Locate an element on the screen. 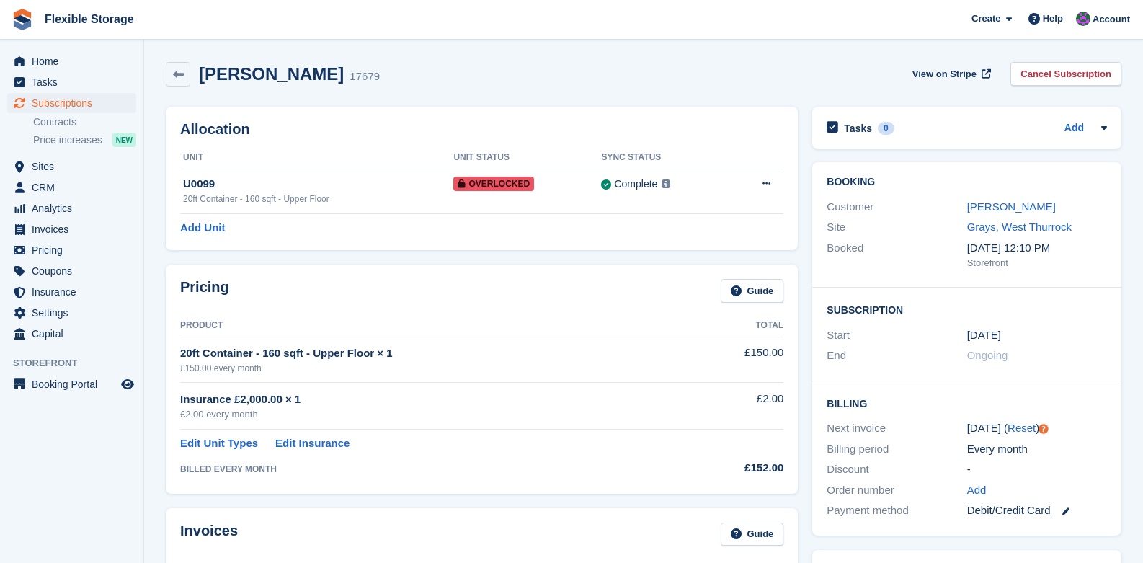 The width and height of the screenshot is (1143, 563). a: Edit Unit Types is located at coordinates (219, 443).